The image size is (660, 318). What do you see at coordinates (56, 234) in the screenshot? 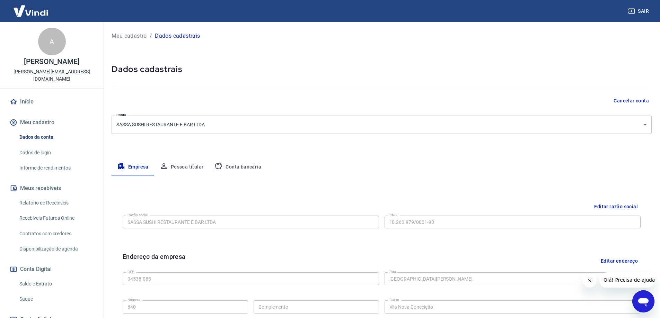
I see `a: Contratos com credores` at bounding box center [56, 234].